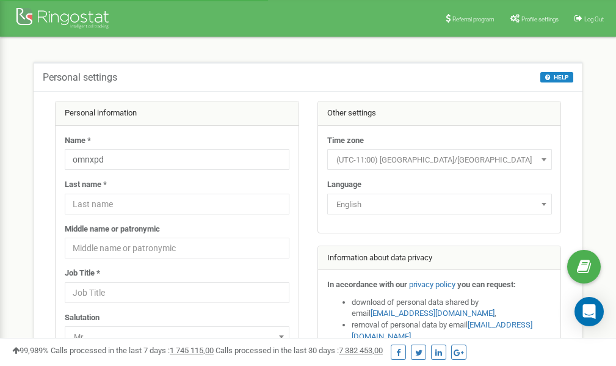 Image resolution: width=616 pixels, height=366 pixels. Describe the element at coordinates (540, 19) in the screenshot. I see `span: Profile settings` at that location.